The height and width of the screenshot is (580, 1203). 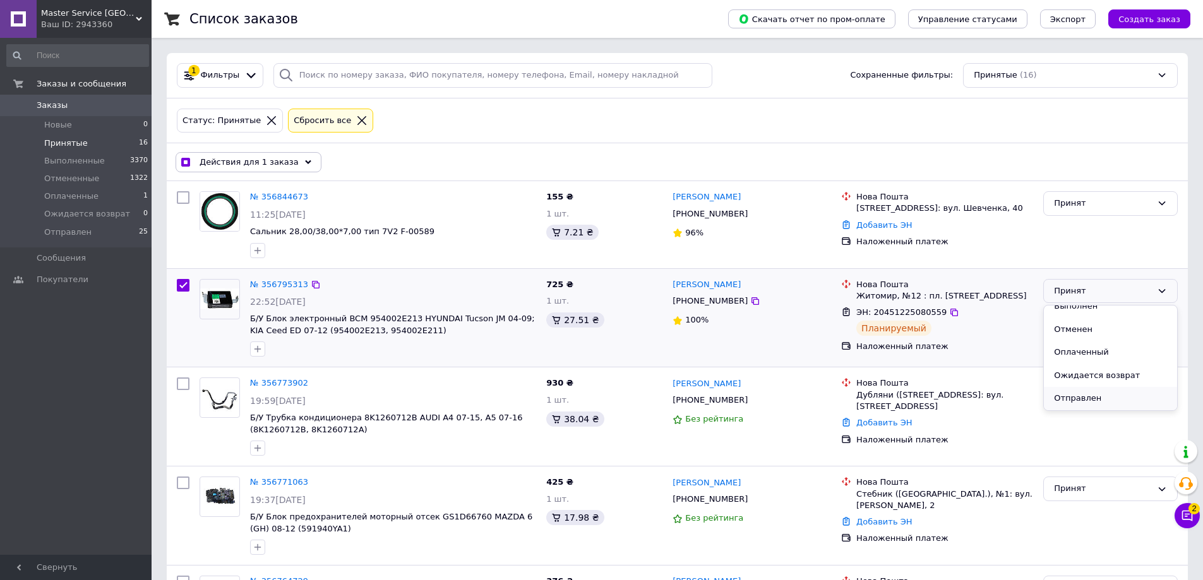 I want to click on button: Экспорт, so click(x=1068, y=19).